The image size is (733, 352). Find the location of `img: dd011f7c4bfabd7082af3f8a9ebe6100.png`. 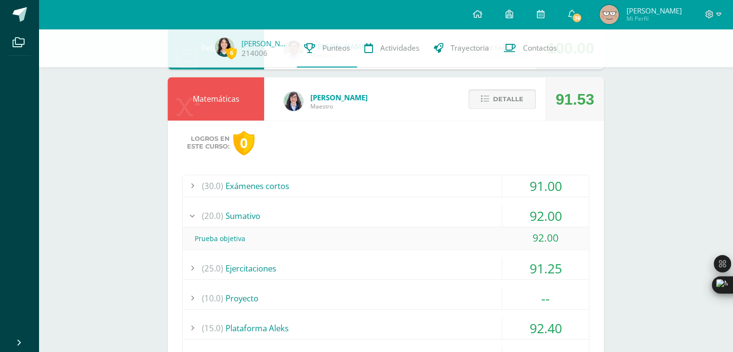

img: dd011f7c4bfabd7082af3f8a9ebe6100.png is located at coordinates (610, 14).